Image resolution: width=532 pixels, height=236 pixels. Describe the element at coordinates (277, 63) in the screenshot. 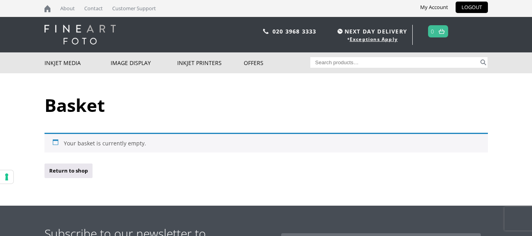

I see `a: Offers` at that location.